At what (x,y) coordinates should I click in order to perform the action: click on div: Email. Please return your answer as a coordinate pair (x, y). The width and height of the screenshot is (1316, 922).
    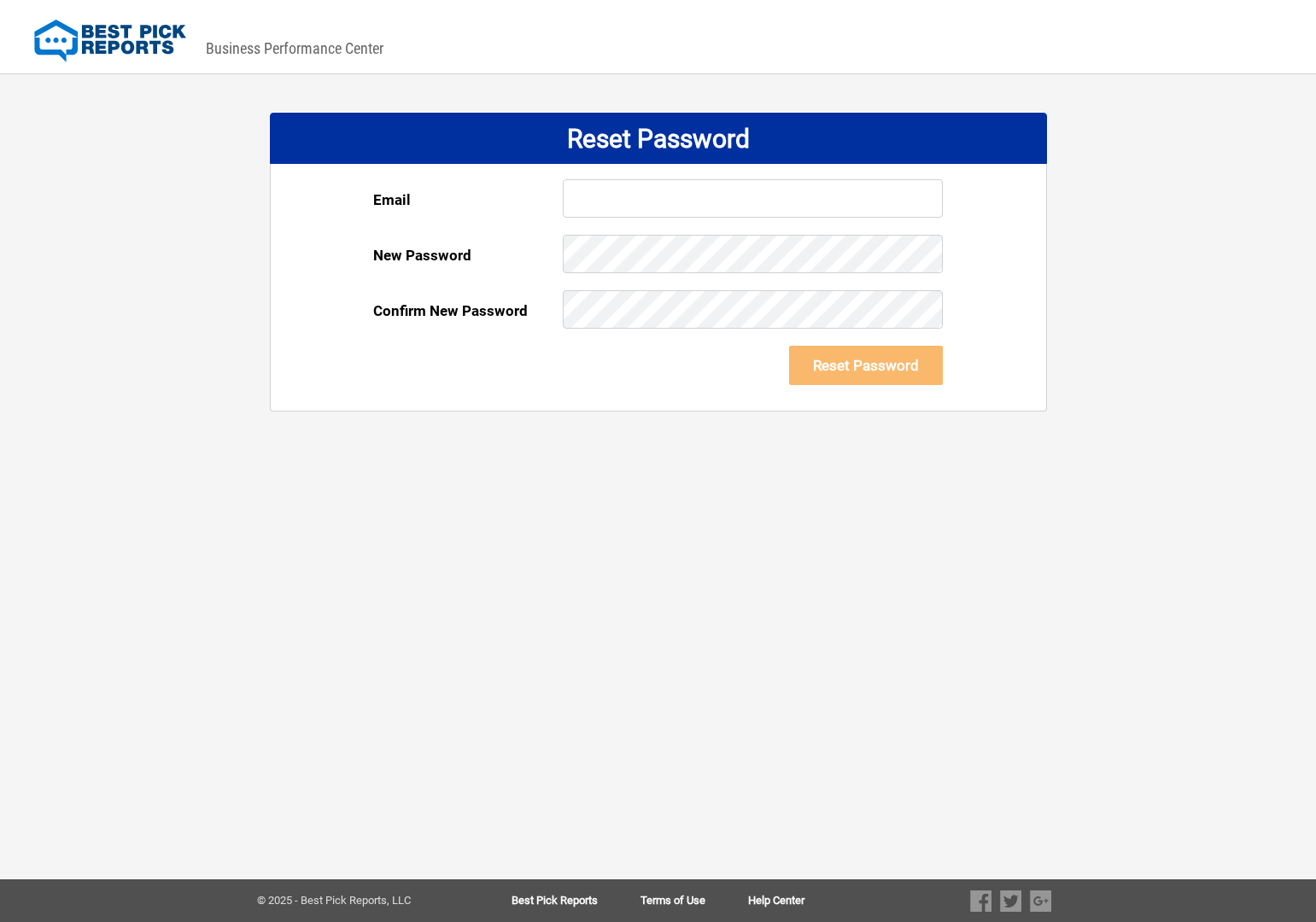
    Looking at the image, I should click on (468, 200).